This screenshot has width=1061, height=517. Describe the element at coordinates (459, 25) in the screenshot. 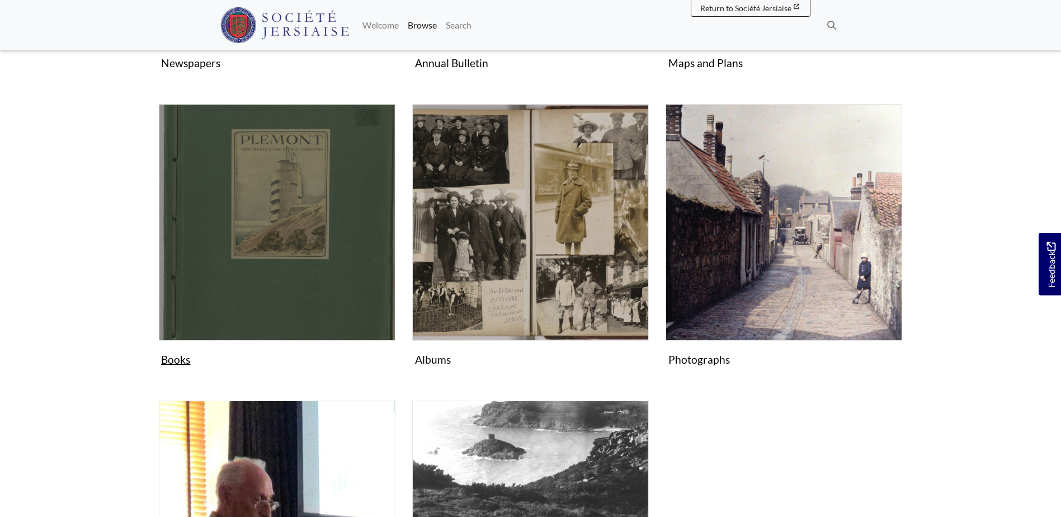

I see `a: Search` at that location.